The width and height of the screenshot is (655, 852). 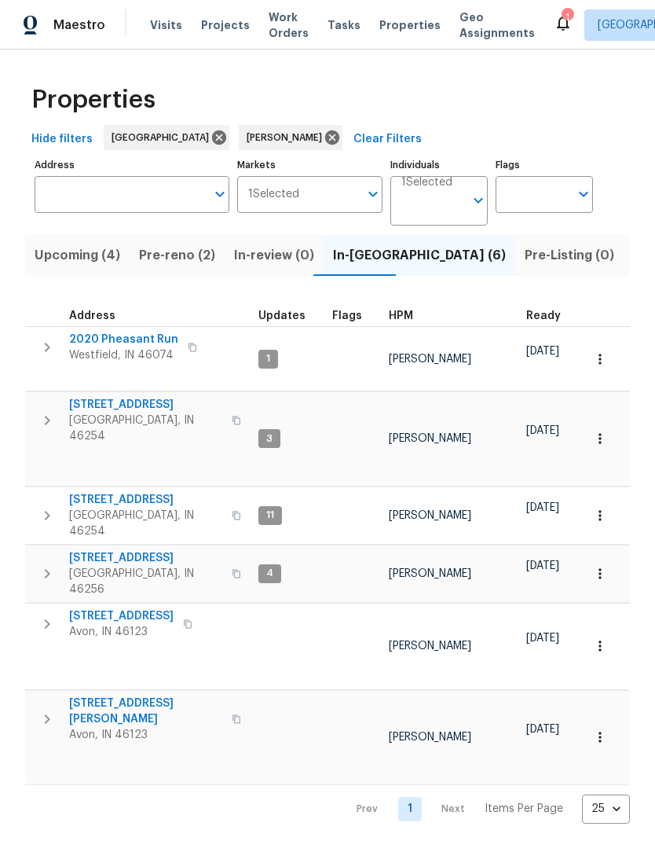 What do you see at coordinates (567, 17) in the screenshot?
I see `div: 1` at bounding box center [567, 17].